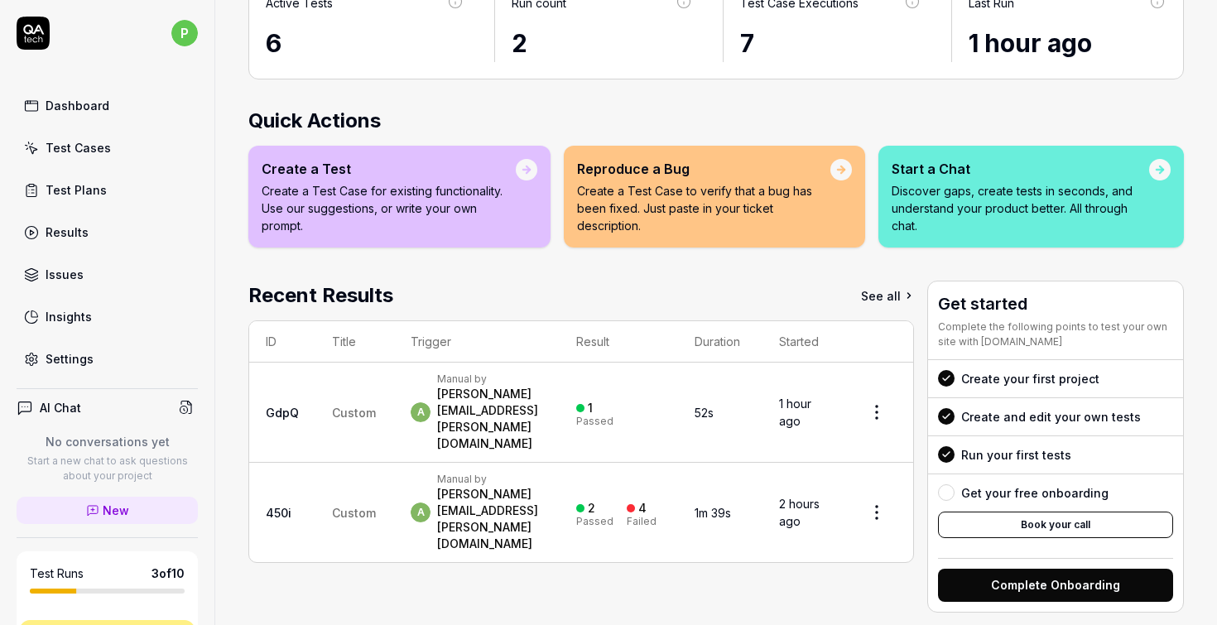 This screenshot has height=625, width=1217. Describe the element at coordinates (1035, 492) in the screenshot. I see `div: Get your free onboarding` at that location.